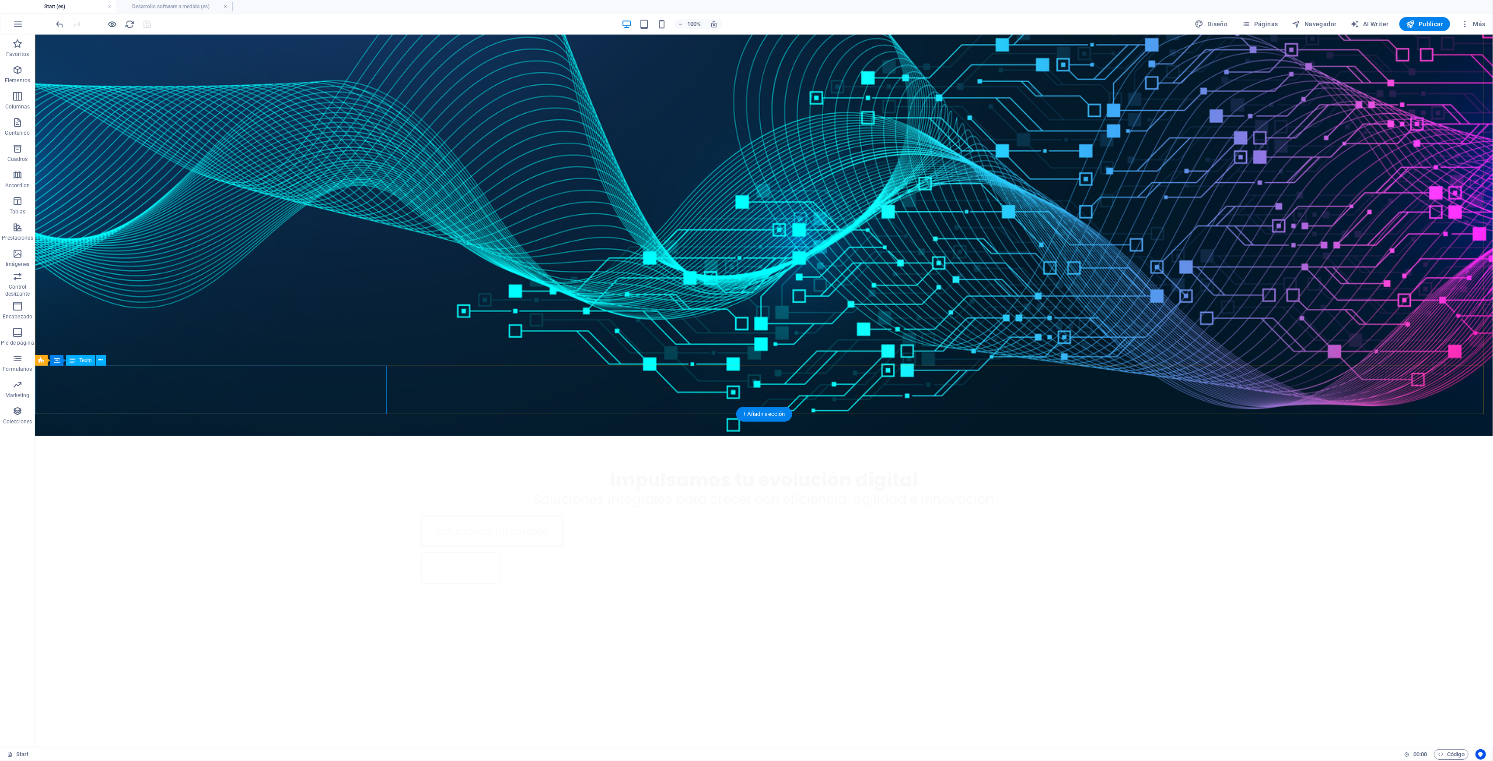  What do you see at coordinates (17, 133) in the screenshot?
I see `p: Contenido` at bounding box center [17, 133].